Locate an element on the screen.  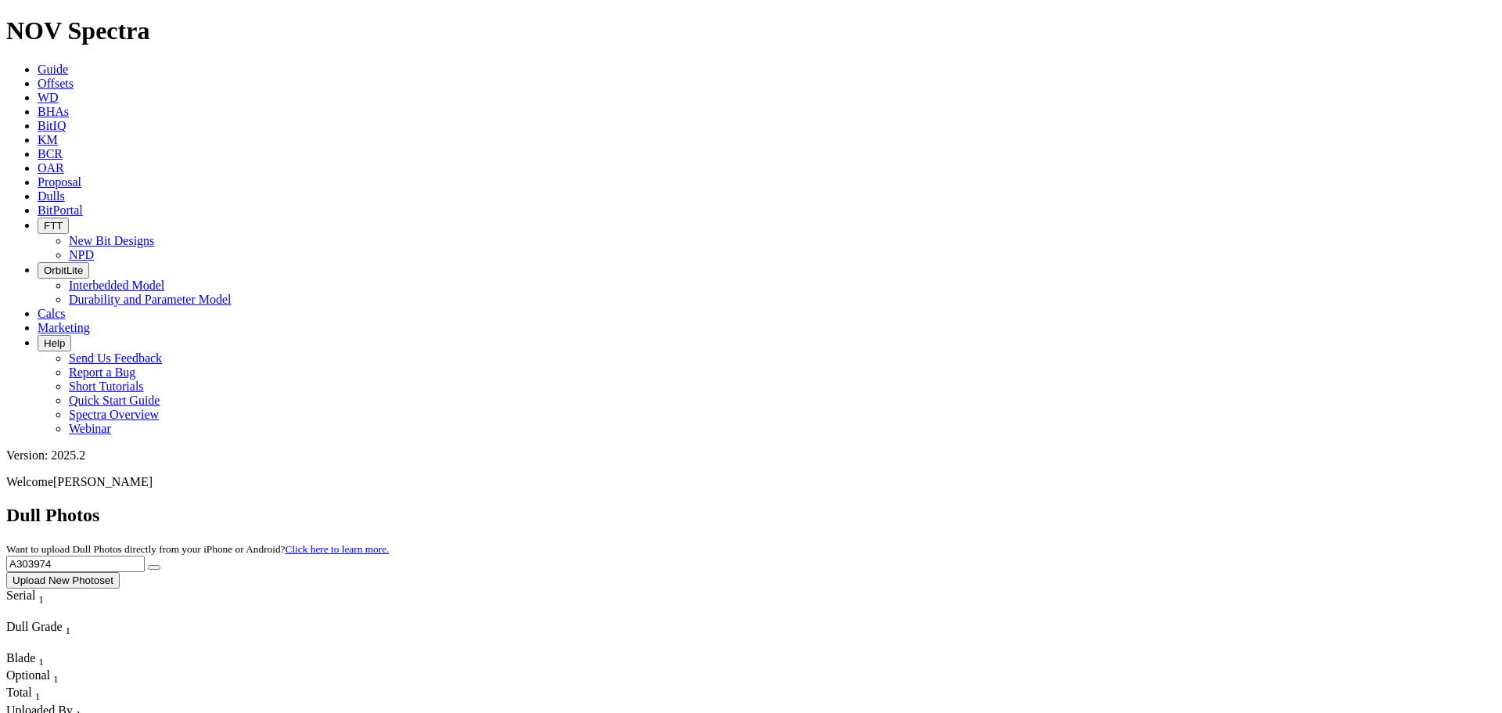
a: Interbedded Model is located at coordinates (117, 285).